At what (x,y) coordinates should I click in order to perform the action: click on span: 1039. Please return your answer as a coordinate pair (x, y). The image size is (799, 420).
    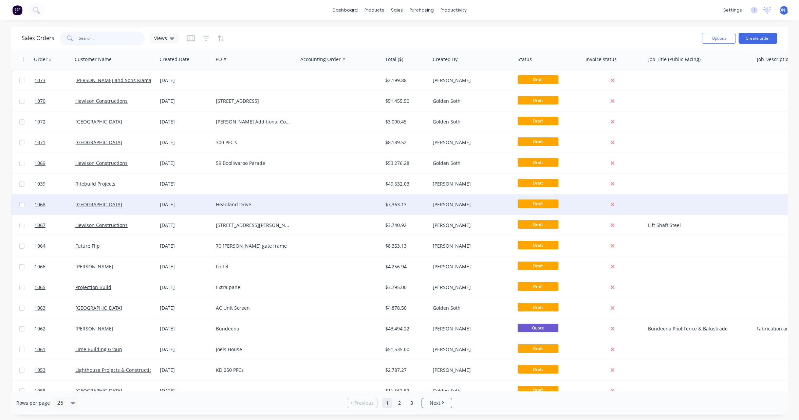
    Looking at the image, I should click on (40, 184).